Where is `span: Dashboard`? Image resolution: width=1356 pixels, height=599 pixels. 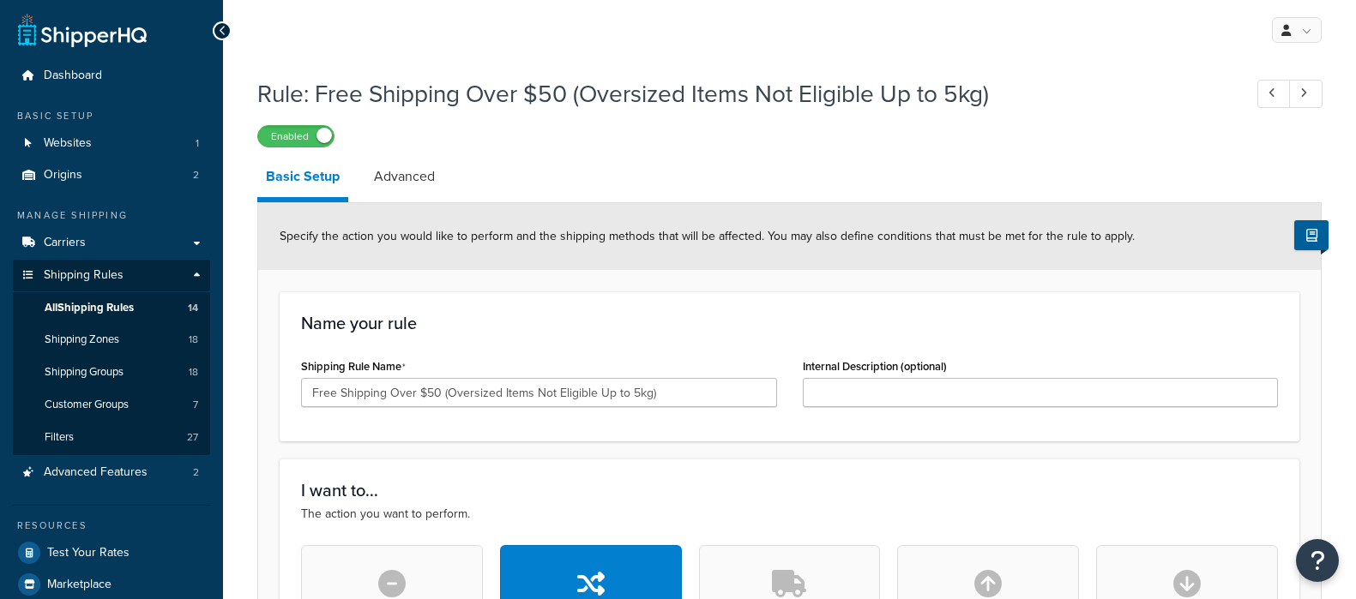 span: Dashboard is located at coordinates (73, 75).